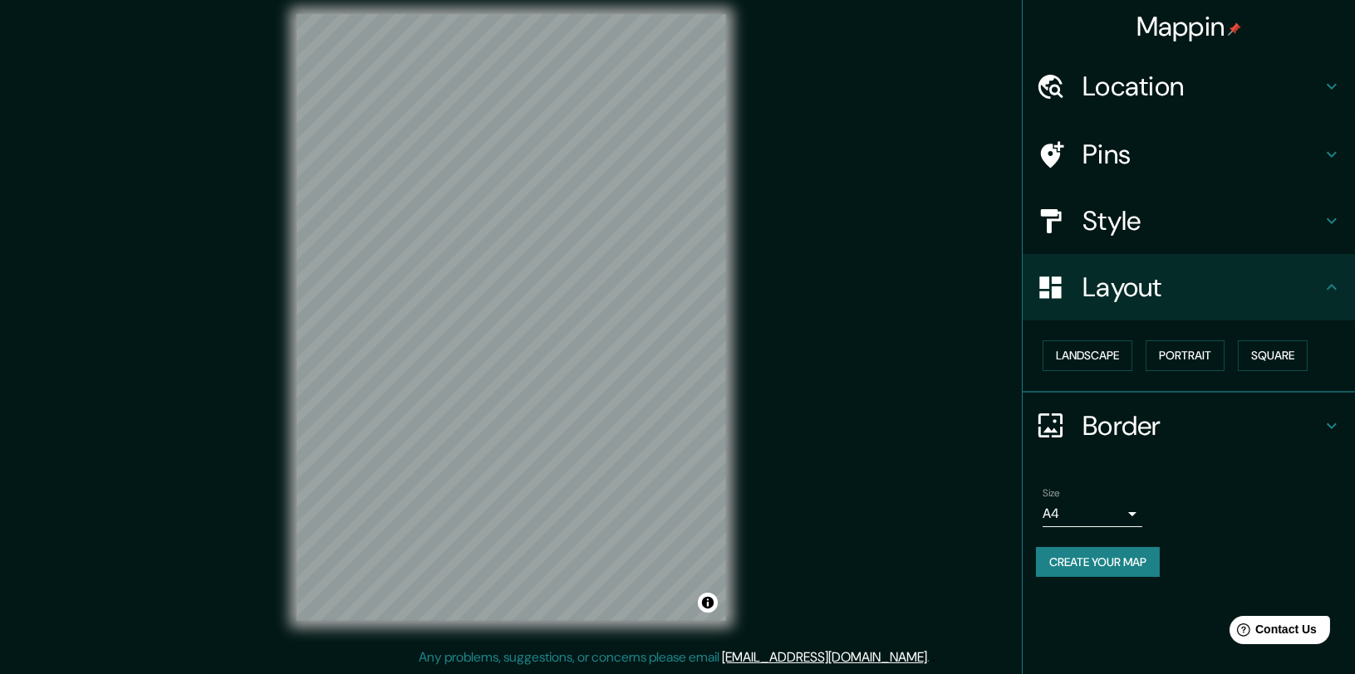 The height and width of the screenshot is (674, 1355). What do you see at coordinates (1051, 493) in the screenshot?
I see `label: Size` at bounding box center [1051, 493].